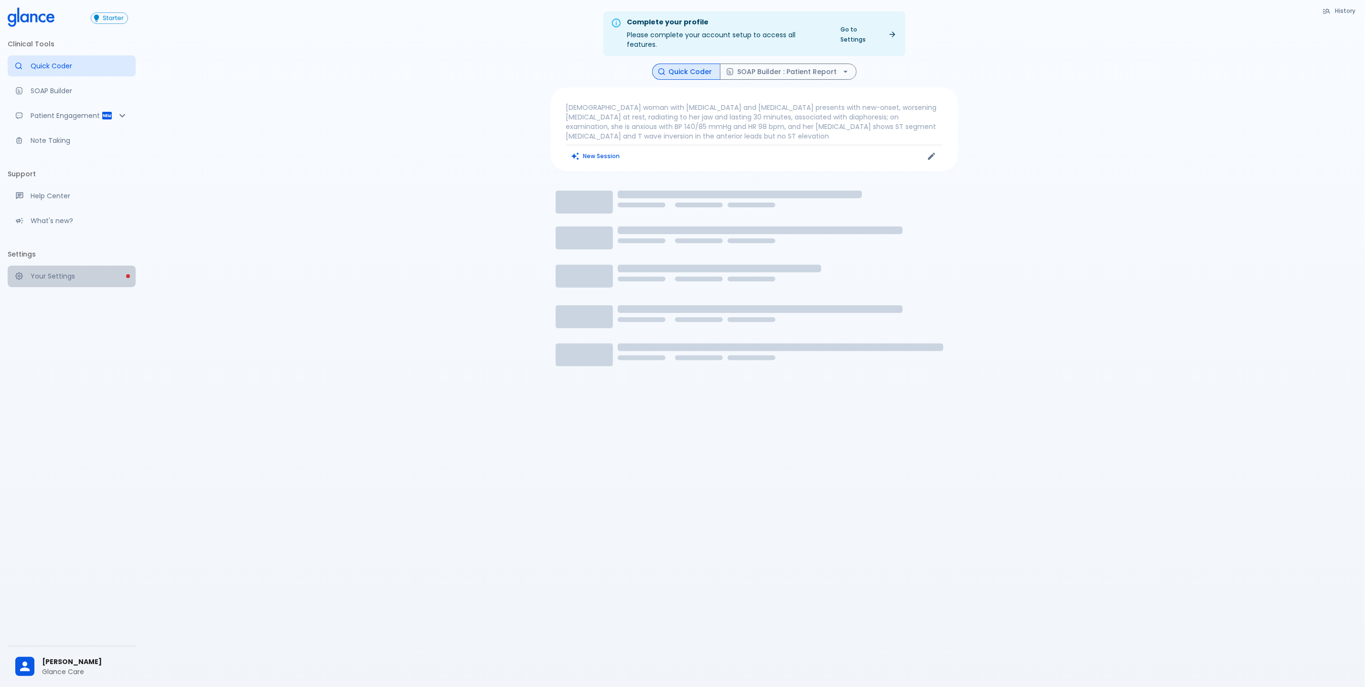 The height and width of the screenshot is (687, 1365). Describe the element at coordinates (79, 91) in the screenshot. I see `p: SOAP Builder` at that location.